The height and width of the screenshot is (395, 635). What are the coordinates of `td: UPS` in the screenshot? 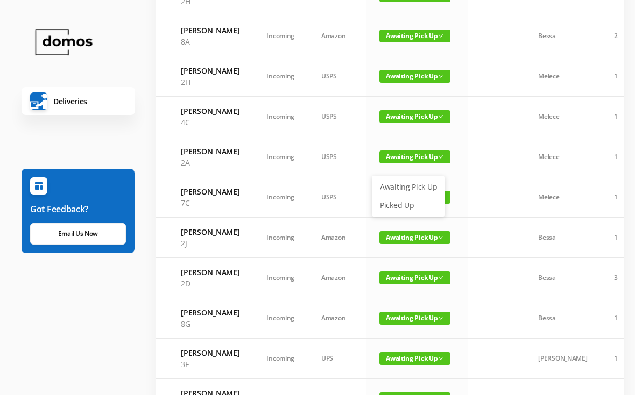 It's located at (337, 359).